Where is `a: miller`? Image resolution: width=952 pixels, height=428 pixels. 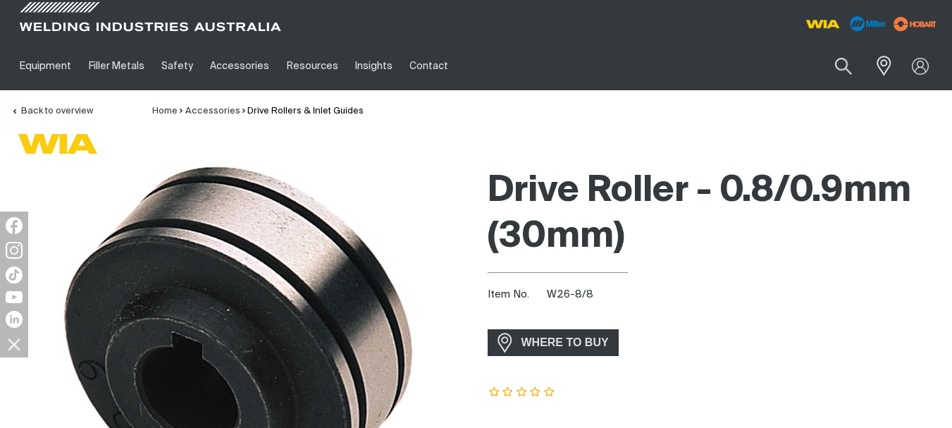
a: miller is located at coordinates (915, 24).